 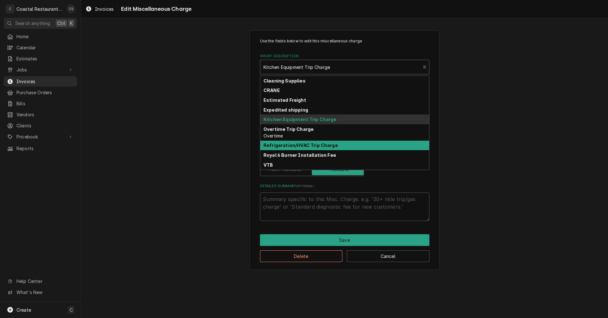 What do you see at coordinates (33, 23) in the screenshot?
I see `span: Search anything` at bounding box center [33, 23].